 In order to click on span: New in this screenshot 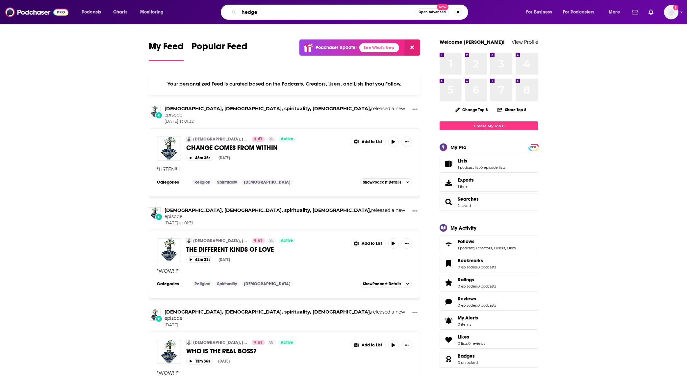, I will do `click(443, 7)`.